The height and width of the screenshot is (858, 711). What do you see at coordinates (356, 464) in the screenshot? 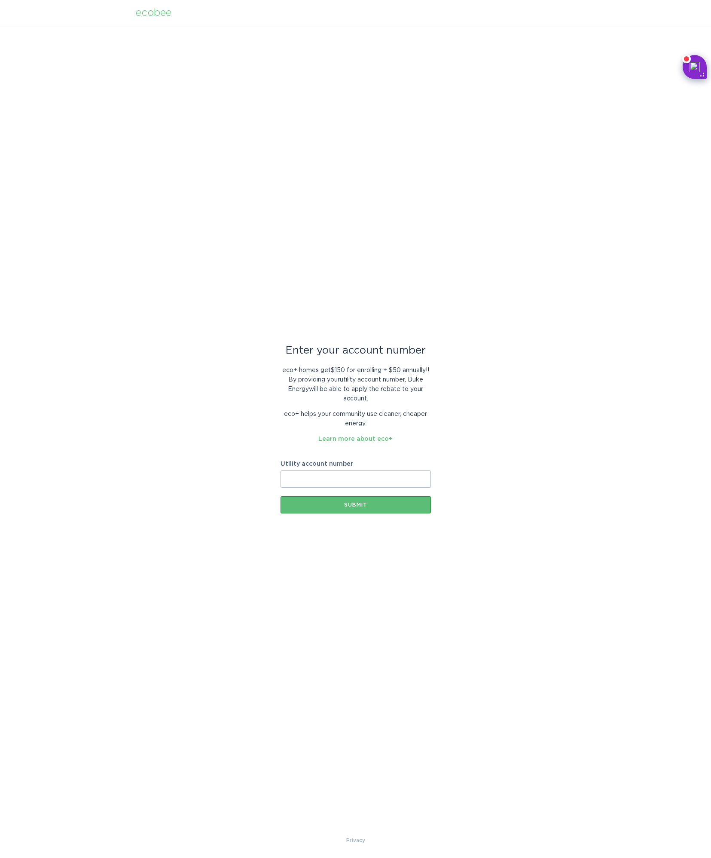
I see `label: Utility account number` at bounding box center [356, 464].